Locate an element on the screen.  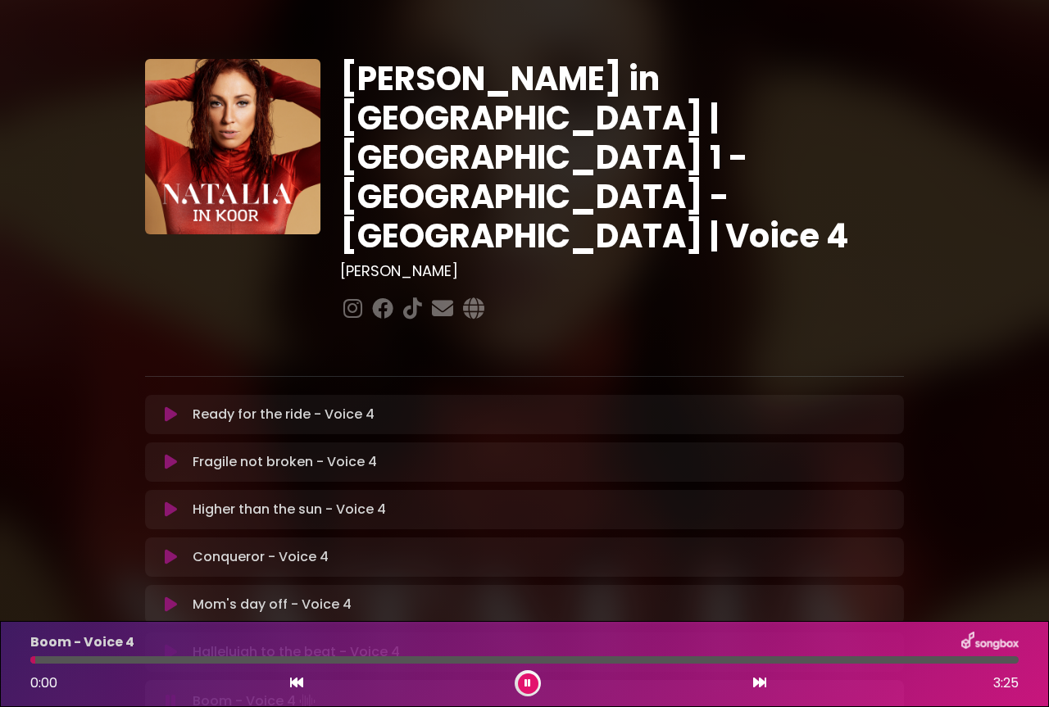
p: Mom's day off - Voice 4 is located at coordinates (272, 605).